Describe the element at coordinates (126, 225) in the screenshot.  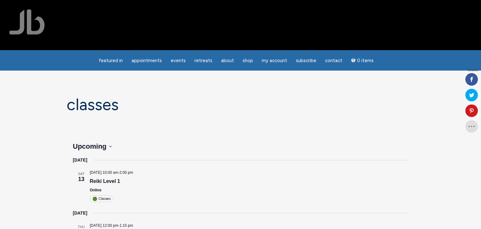
I see `span: 1:15 pm` at that location.